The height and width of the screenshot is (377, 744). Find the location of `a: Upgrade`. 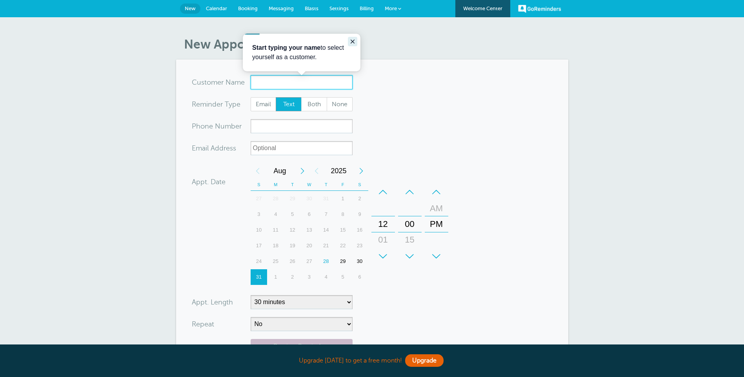

a: Upgrade is located at coordinates (424, 361).